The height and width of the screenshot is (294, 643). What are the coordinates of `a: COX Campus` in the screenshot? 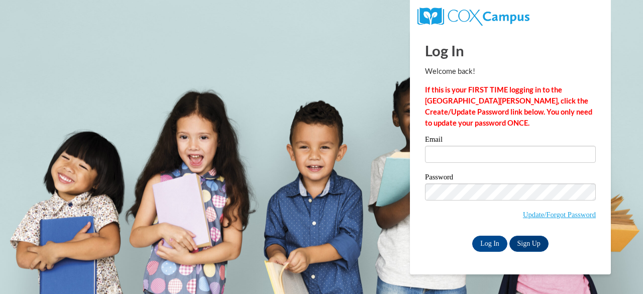 It's located at (473, 16).